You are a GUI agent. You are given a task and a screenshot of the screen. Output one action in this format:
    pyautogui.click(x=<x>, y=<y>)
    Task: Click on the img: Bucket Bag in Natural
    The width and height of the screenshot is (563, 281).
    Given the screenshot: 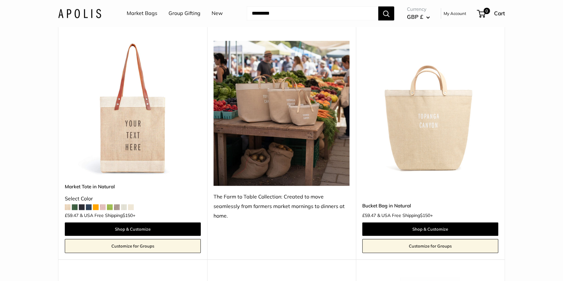 What is the action you would take?
    pyautogui.click(x=430, y=109)
    